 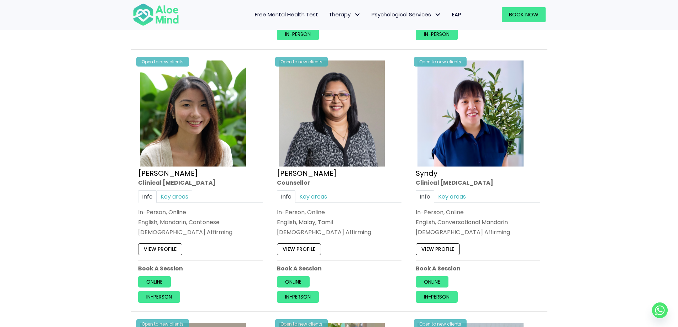 I want to click on img: Syndy, so click(x=470, y=114).